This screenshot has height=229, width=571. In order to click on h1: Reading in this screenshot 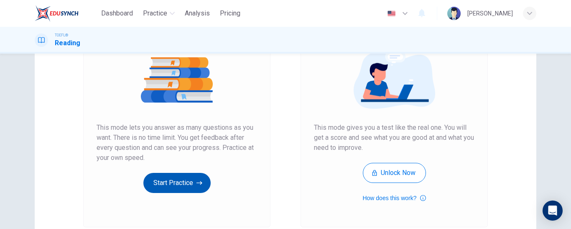, I will do `click(67, 43)`.